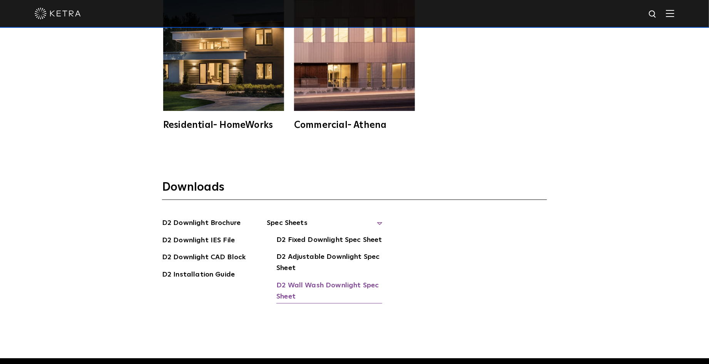 The image size is (709, 364). What do you see at coordinates (329, 291) in the screenshot?
I see `a: D2 Wall Wash Downlight Spec Sheet` at bounding box center [329, 291].